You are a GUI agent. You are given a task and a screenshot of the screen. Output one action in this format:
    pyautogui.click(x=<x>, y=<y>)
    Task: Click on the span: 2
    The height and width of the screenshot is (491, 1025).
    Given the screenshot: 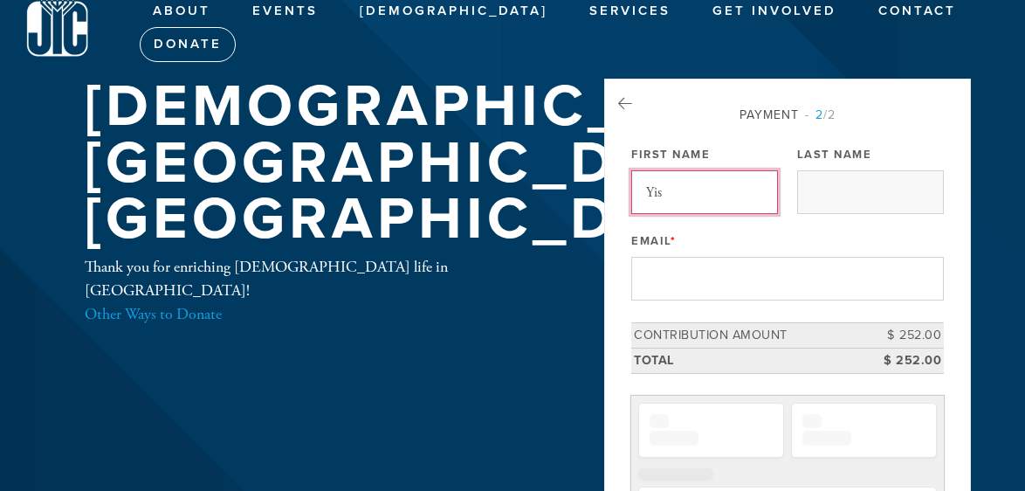 What is the action you would take?
    pyautogui.click(x=819, y=114)
    